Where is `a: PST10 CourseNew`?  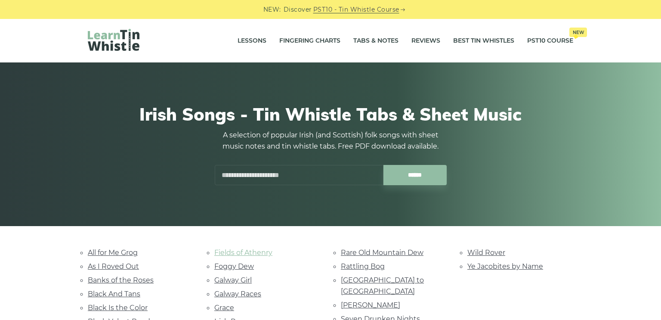 a: PST10 CourseNew is located at coordinates (550, 41).